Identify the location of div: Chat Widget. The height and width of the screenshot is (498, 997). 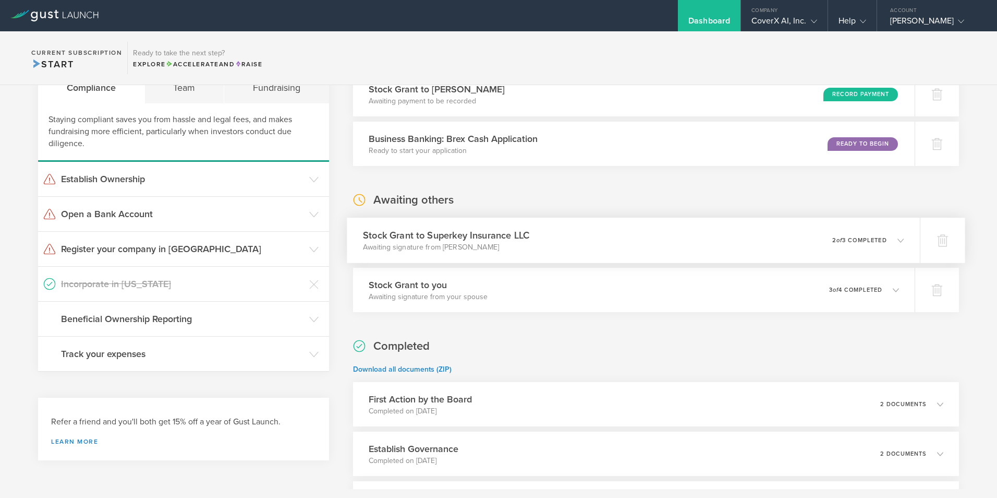
(971, 473).